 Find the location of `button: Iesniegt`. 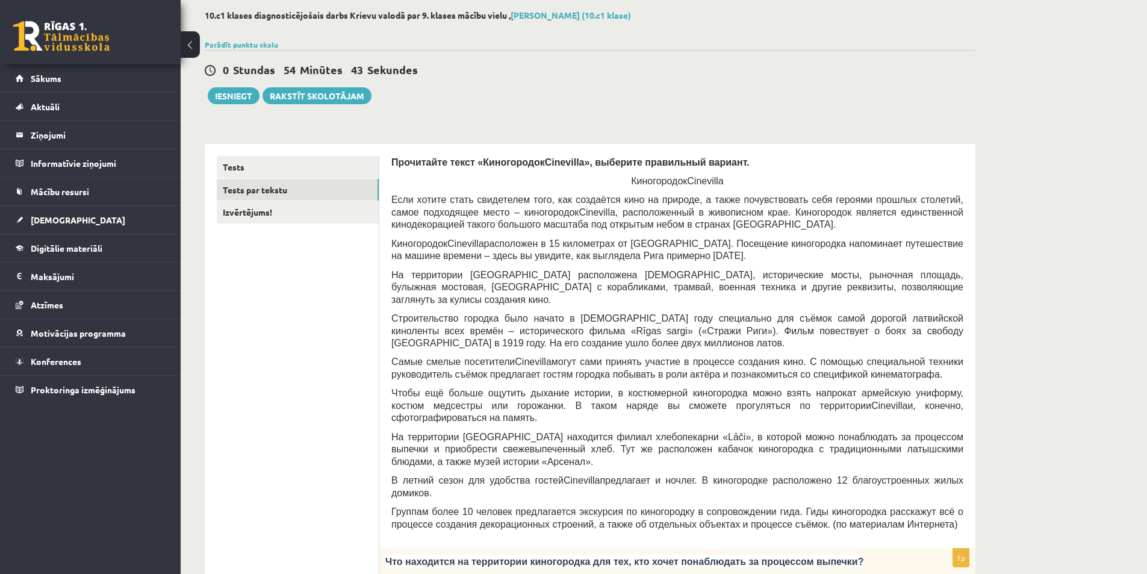

button: Iesniegt is located at coordinates (234, 96).